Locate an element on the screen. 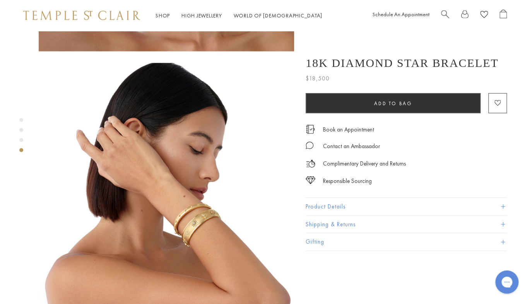 This screenshot has height=304, width=530. a: Search is located at coordinates (445, 15).